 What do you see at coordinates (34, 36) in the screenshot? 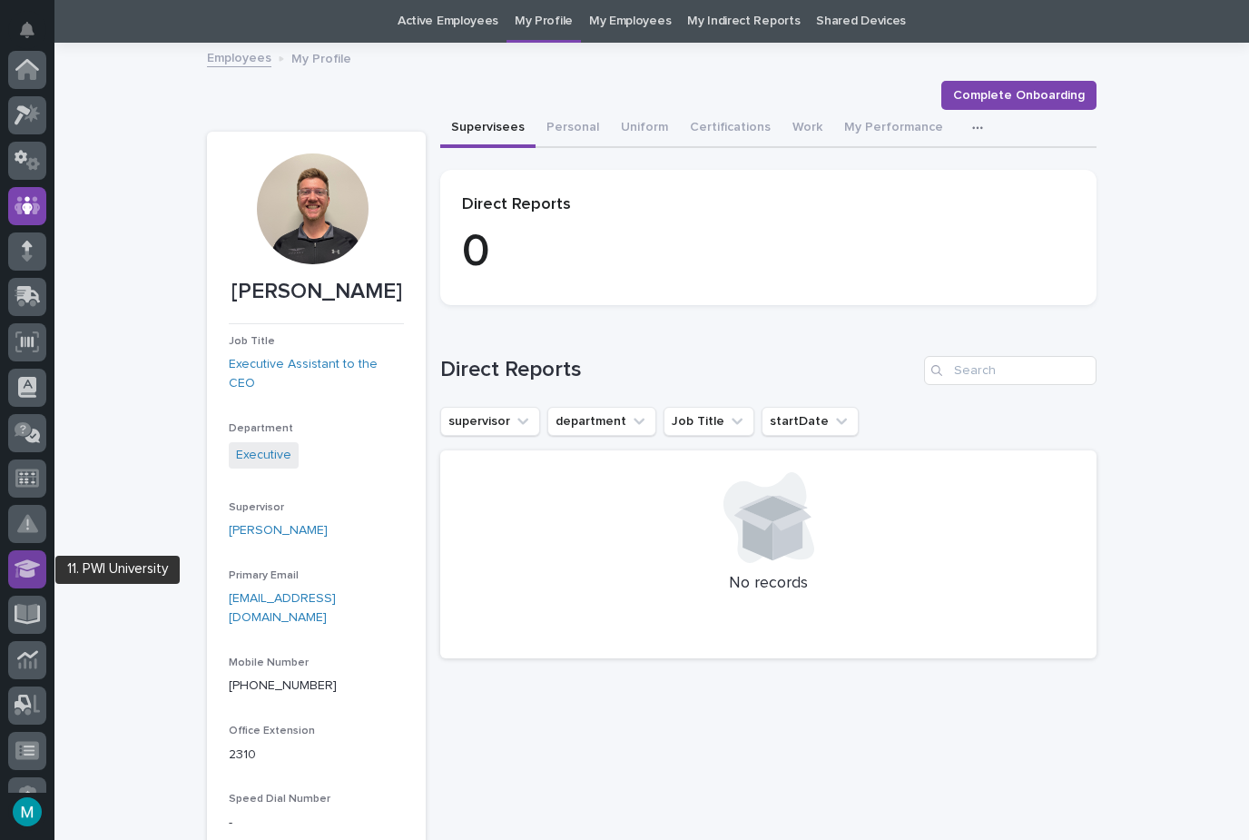
I see `div: Notifications` at bounding box center [34, 36].